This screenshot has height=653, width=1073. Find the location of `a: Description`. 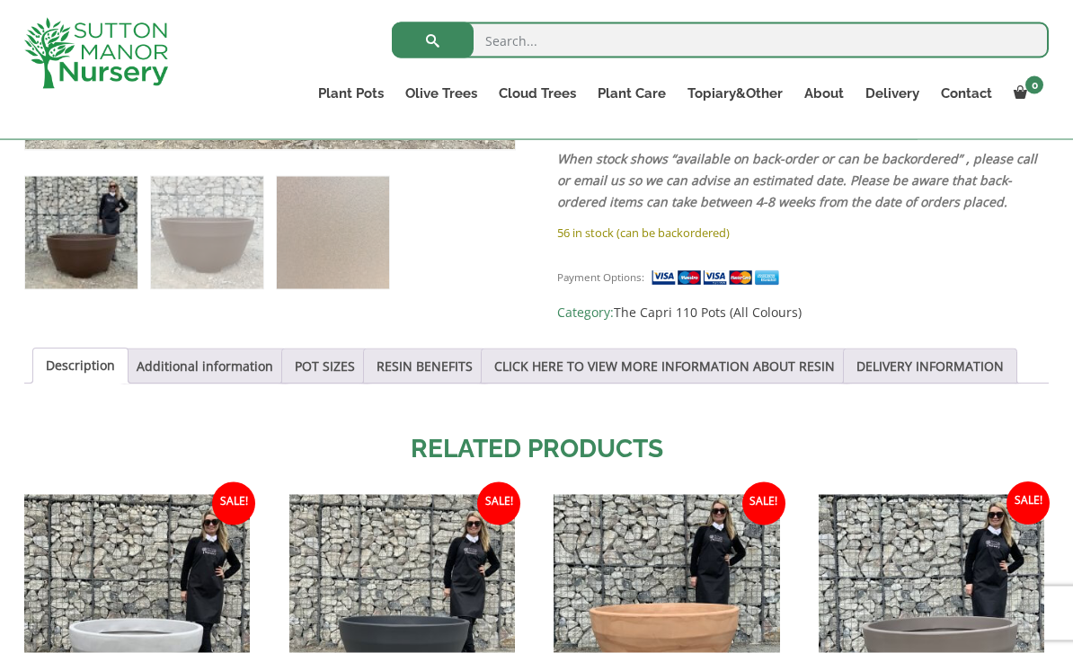

a: Description is located at coordinates (80, 366).